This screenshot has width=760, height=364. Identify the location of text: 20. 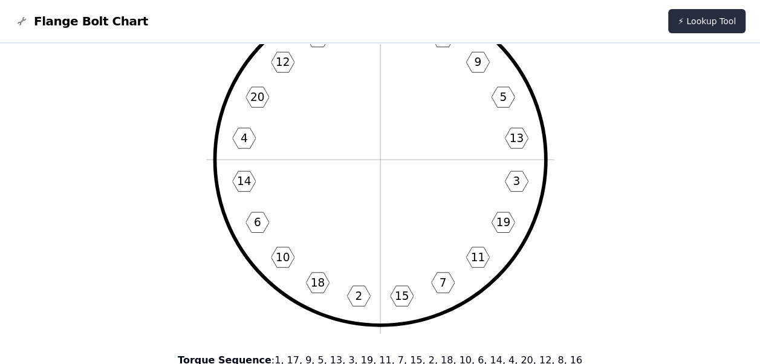
(257, 97).